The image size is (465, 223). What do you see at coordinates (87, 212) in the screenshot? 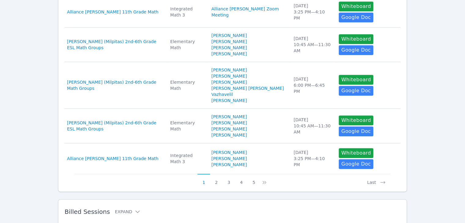
I see `span: Billed Sessions` at bounding box center [87, 212].